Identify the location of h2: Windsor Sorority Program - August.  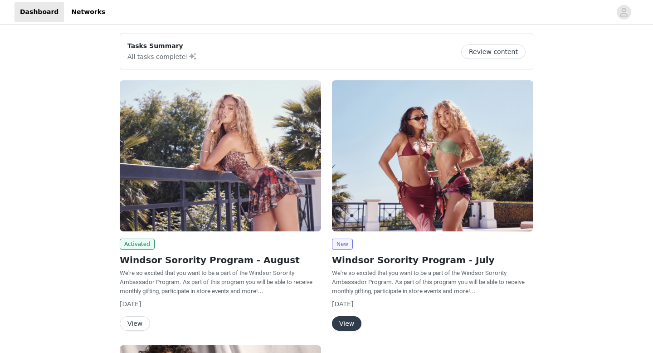
(220, 260).